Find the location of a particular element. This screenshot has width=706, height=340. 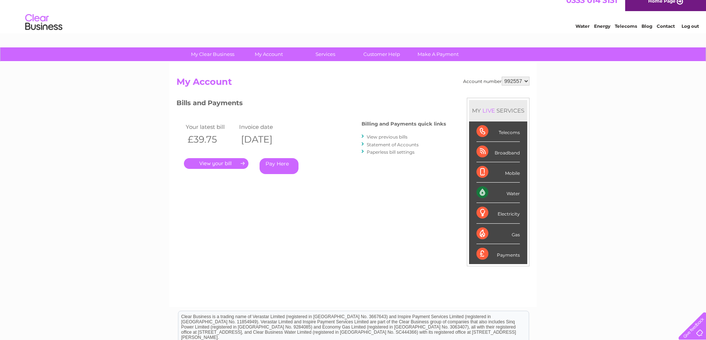

div: Gas is located at coordinates (498, 234).